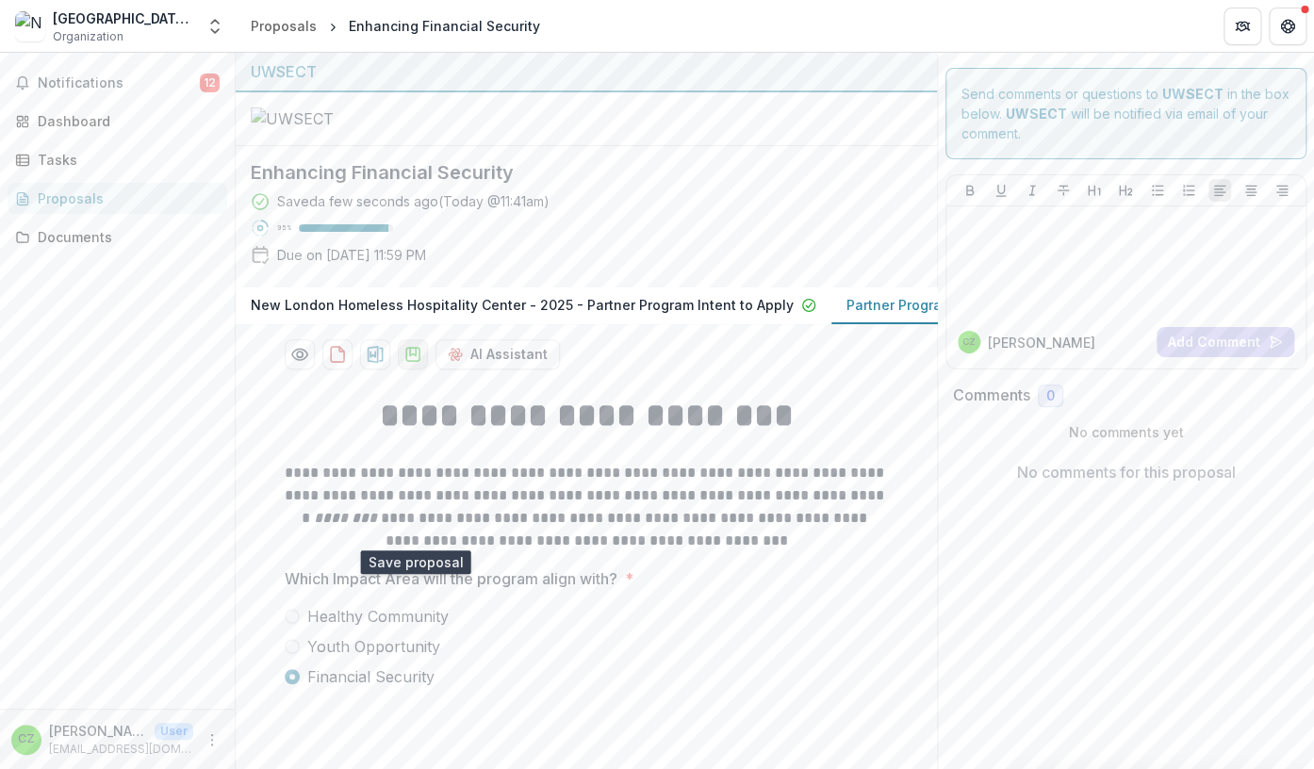  What do you see at coordinates (970, 190) in the screenshot?
I see `button: Bold` at bounding box center [970, 190].